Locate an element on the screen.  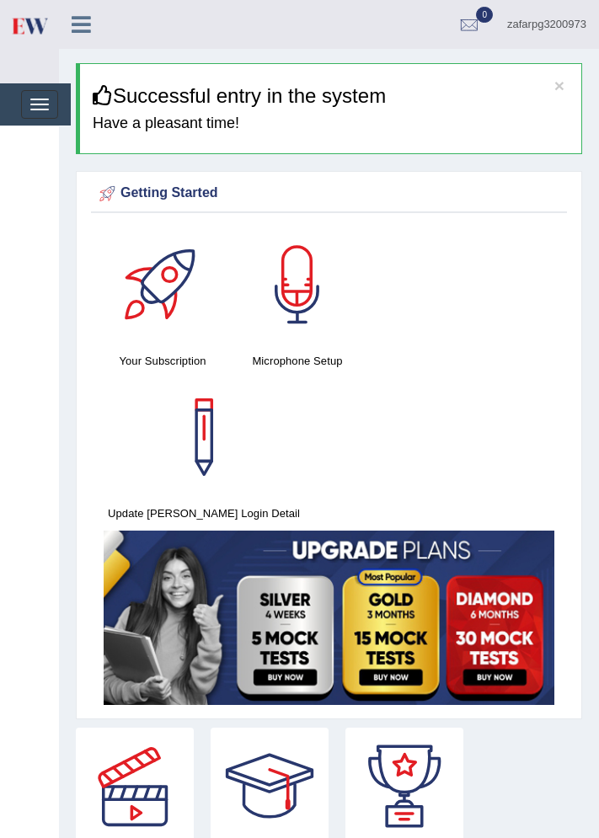
img: small5.jpg is located at coordinates (329, 617).